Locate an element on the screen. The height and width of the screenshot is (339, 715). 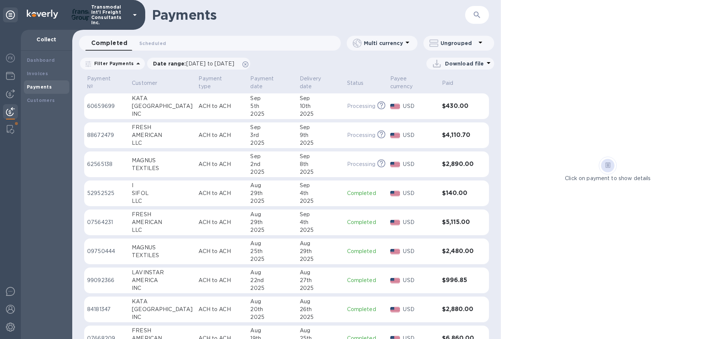
b: Invoices is located at coordinates (37, 73).